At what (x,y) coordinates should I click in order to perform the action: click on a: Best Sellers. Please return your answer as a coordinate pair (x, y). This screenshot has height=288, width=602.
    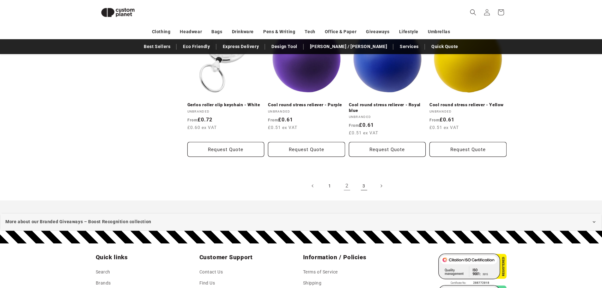
    Looking at the image, I should click on (157, 46).